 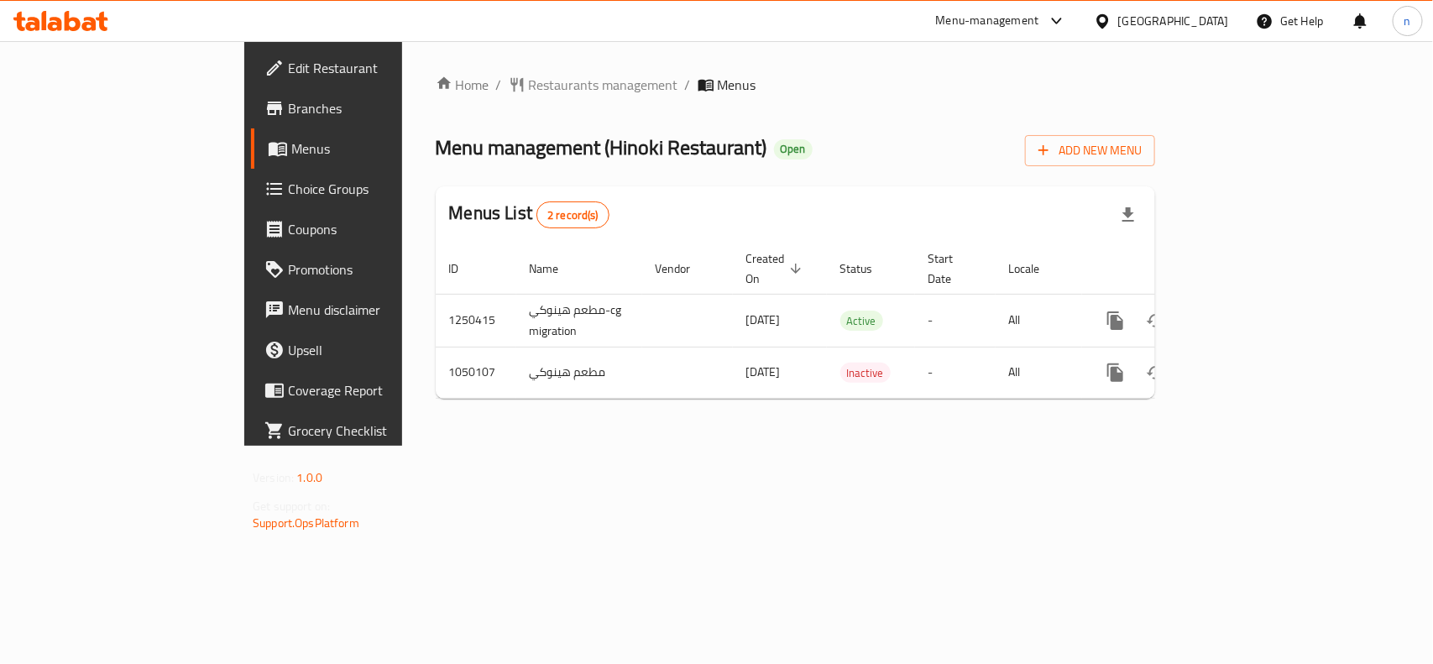 What do you see at coordinates (379, 431) in the screenshot?
I see `span: Grocery Checklist` at bounding box center [379, 431].